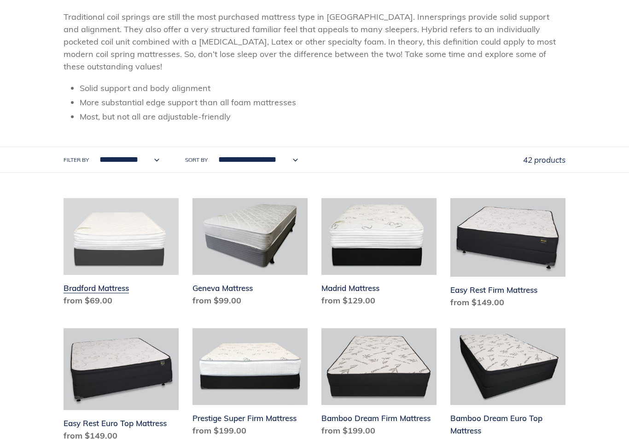 This screenshot has height=439, width=629. What do you see at coordinates (322, 88) in the screenshot?
I see `li: Solid support and body alignment` at bounding box center [322, 88].